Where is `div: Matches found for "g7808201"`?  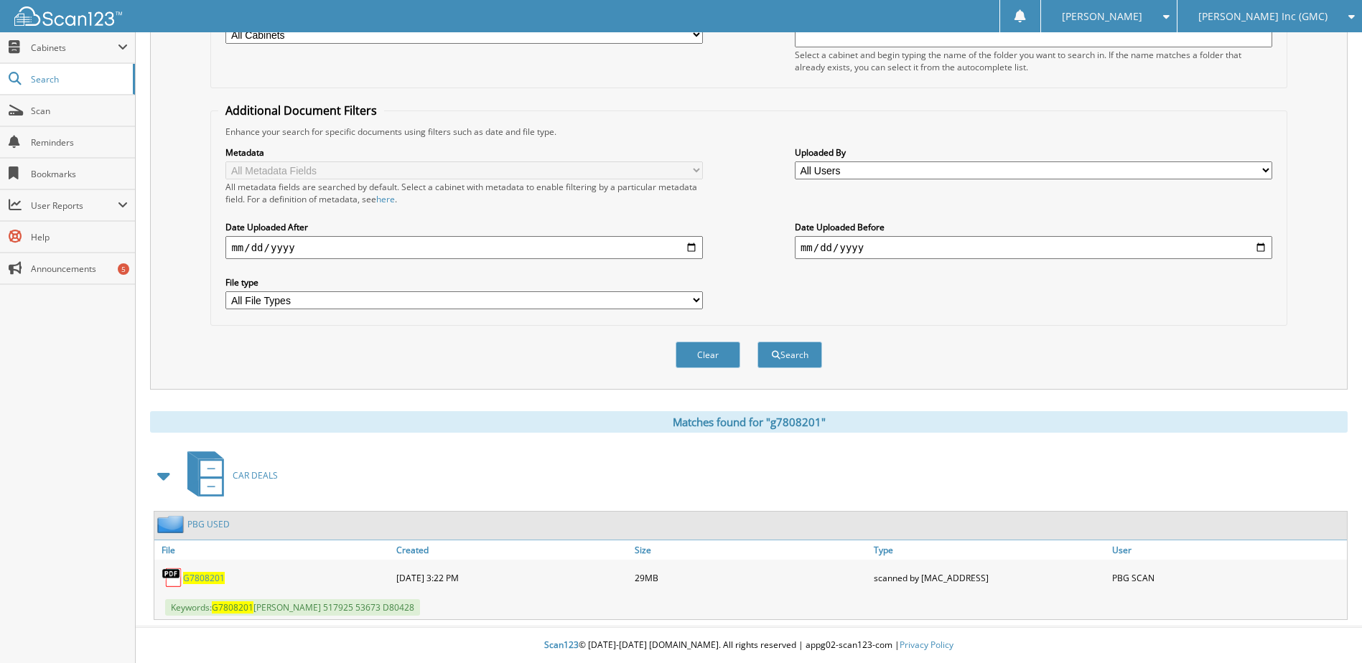 div: Matches found for "g7808201" is located at coordinates (749, 422).